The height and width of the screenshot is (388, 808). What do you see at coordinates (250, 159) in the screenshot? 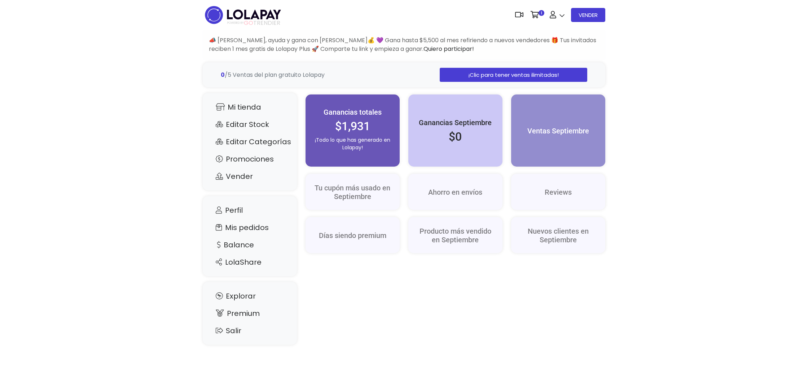
I see `a: Promociones` at bounding box center [250, 159].